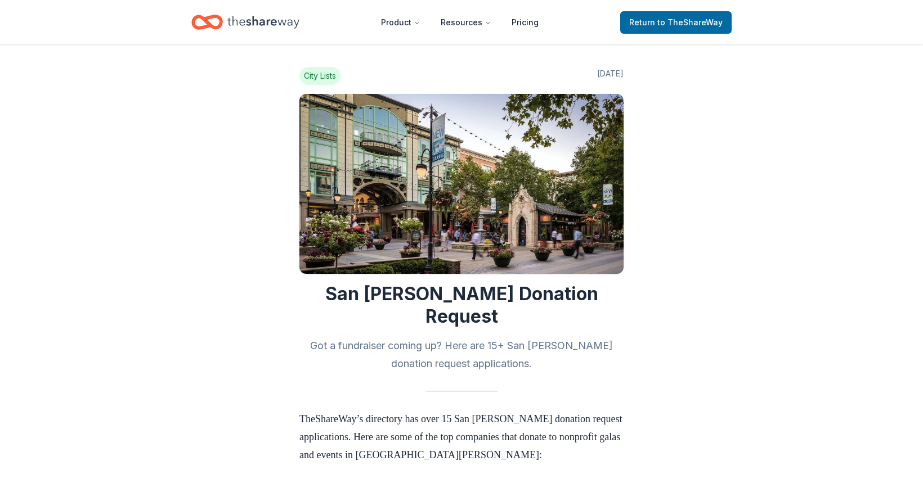 The image size is (923, 479). Describe the element at coordinates (690, 22) in the screenshot. I see `span: to TheShareWay` at that location.